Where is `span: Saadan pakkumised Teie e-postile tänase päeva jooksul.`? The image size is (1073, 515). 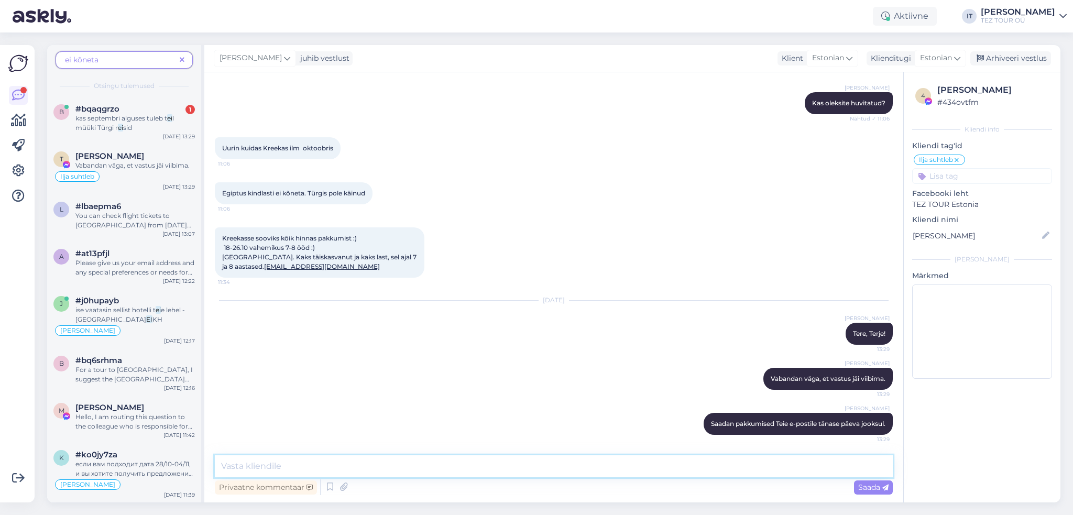 span: Saadan pakkumised Teie e-postile tänase päeva jooksul. is located at coordinates (798, 423).